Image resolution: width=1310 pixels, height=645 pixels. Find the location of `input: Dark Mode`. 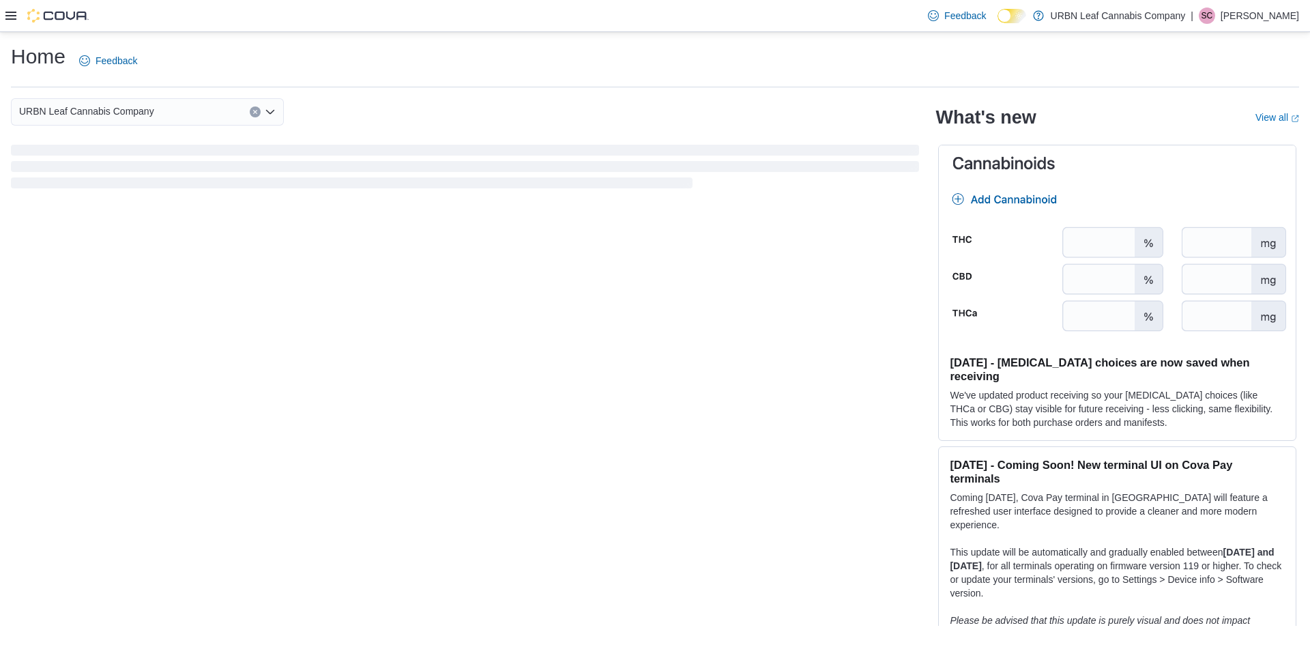

input: Dark Mode is located at coordinates (1012, 16).